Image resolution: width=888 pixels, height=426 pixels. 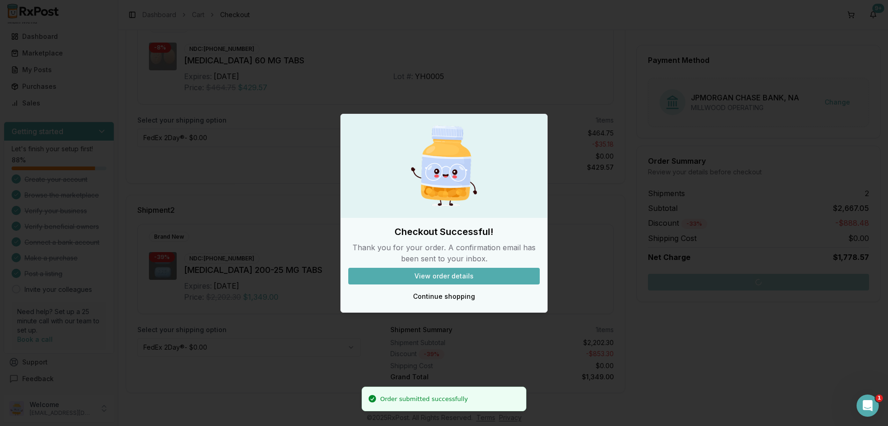 I want to click on h2: Checkout Successful!, so click(x=444, y=232).